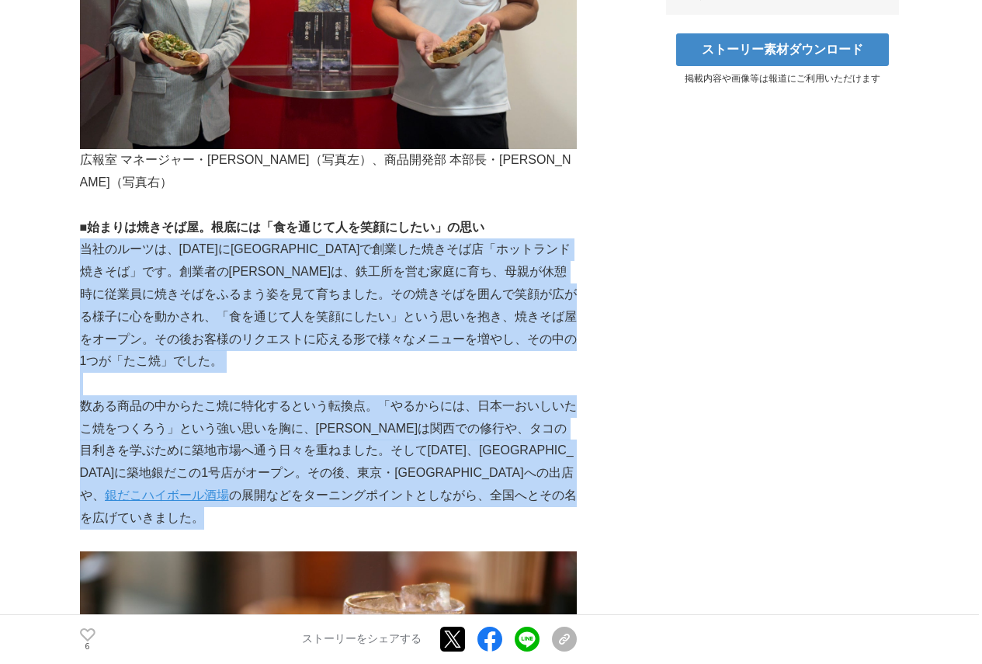 Image resolution: width=982 pixels, height=664 pixels. I want to click on strong: ■始まりは焼きそば屋。根底には「食を通じて人を笑顔にしたい」の思い, so click(283, 227).